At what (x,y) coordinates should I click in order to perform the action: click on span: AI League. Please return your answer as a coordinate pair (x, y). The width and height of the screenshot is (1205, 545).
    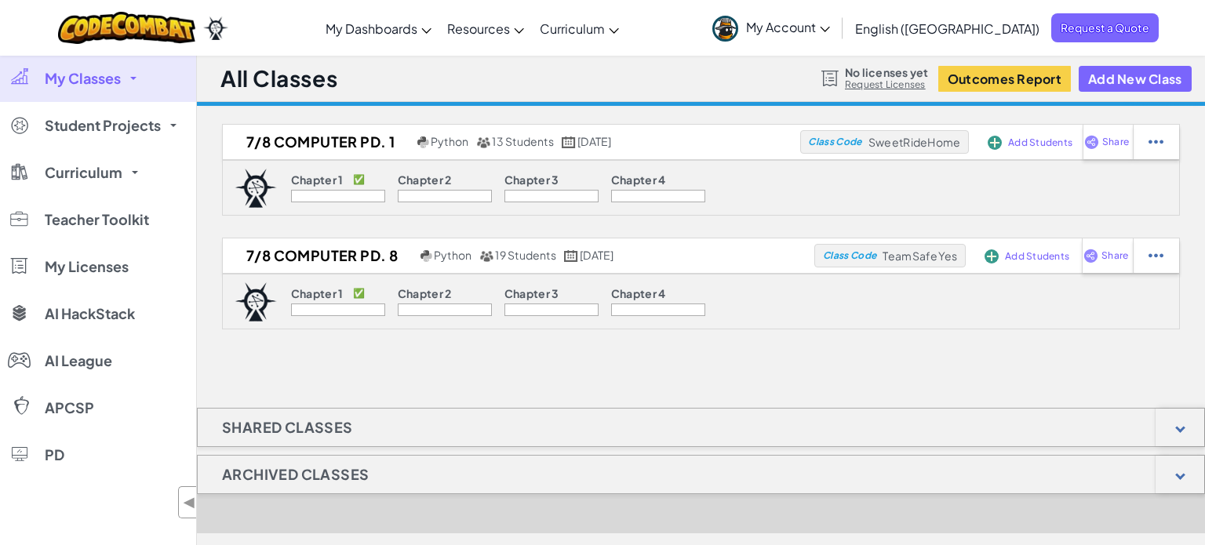
    Looking at the image, I should click on (78, 361).